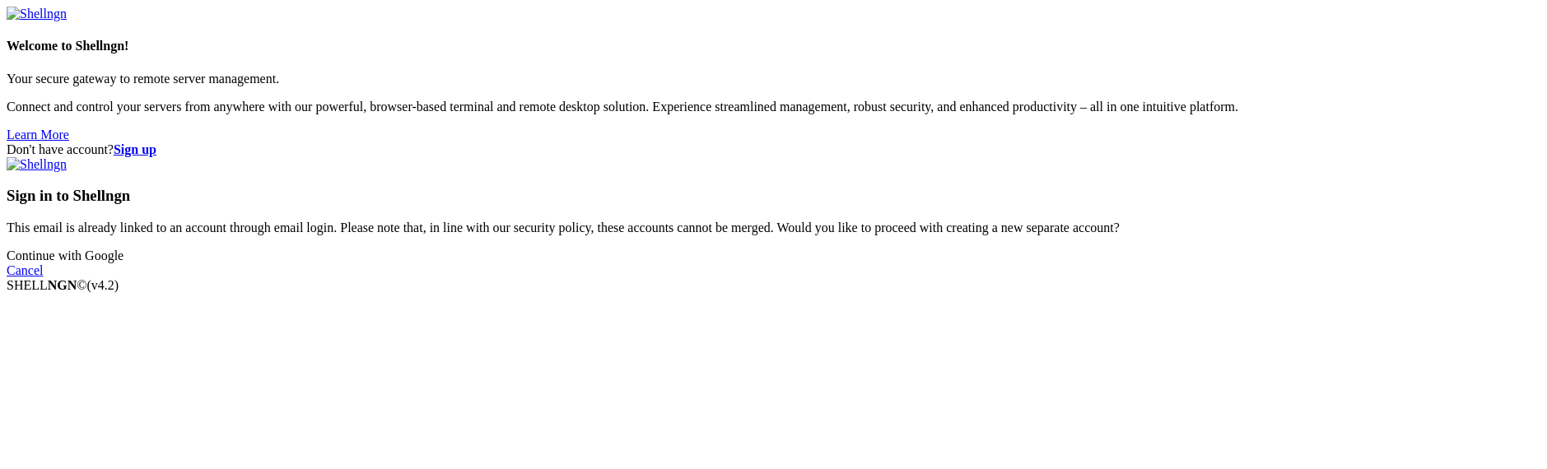  What do you see at coordinates (773, 107) in the screenshot?
I see `p: Connect and control your servers from anywhere with our powerful, browser-based terminal and remo...` at bounding box center [773, 107].